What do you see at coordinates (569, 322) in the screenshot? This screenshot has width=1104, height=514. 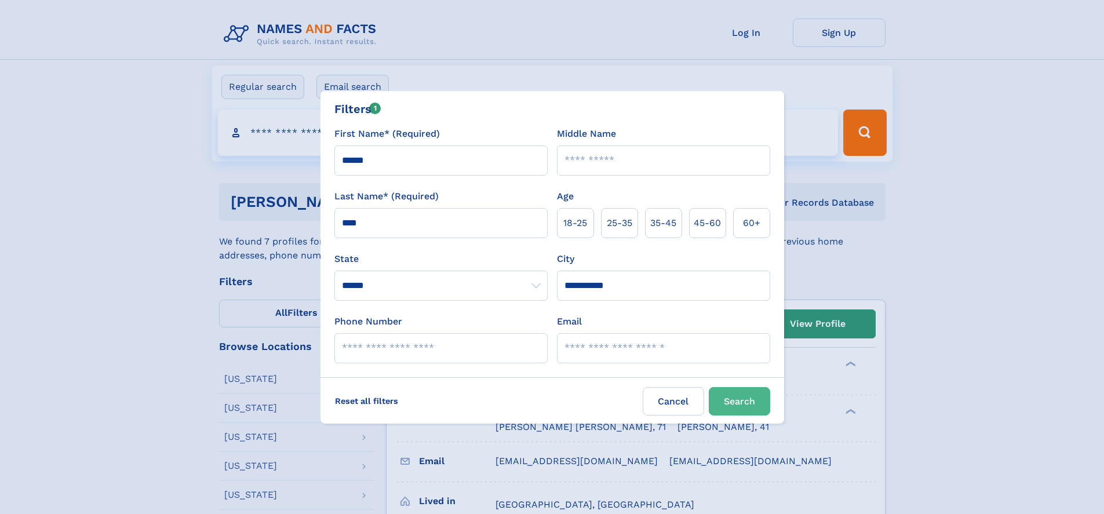 I see `label: Email` at bounding box center [569, 322].